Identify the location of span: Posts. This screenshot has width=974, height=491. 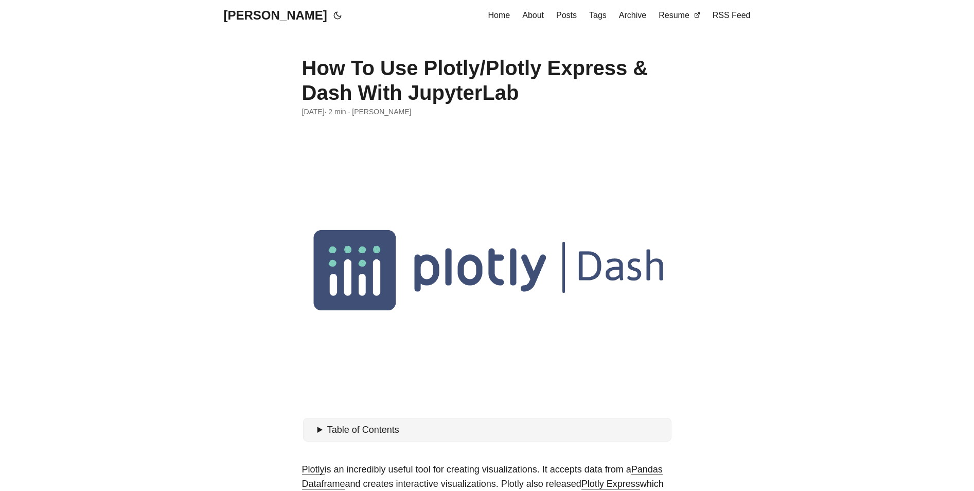
(566, 15).